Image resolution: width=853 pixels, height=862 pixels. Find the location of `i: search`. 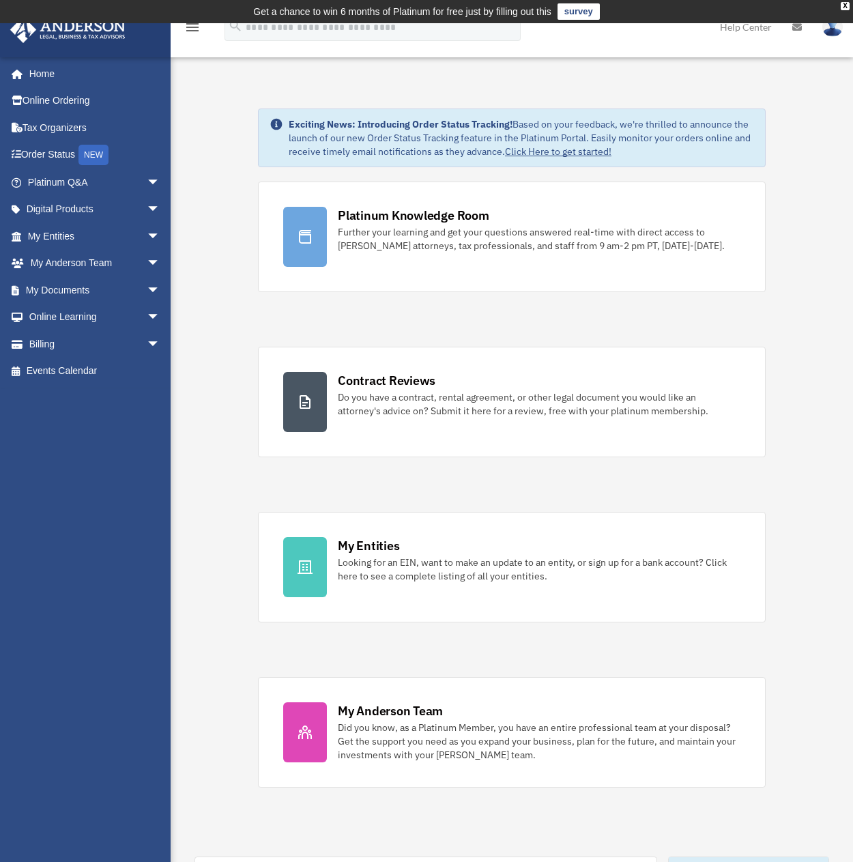

i: search is located at coordinates (235, 26).